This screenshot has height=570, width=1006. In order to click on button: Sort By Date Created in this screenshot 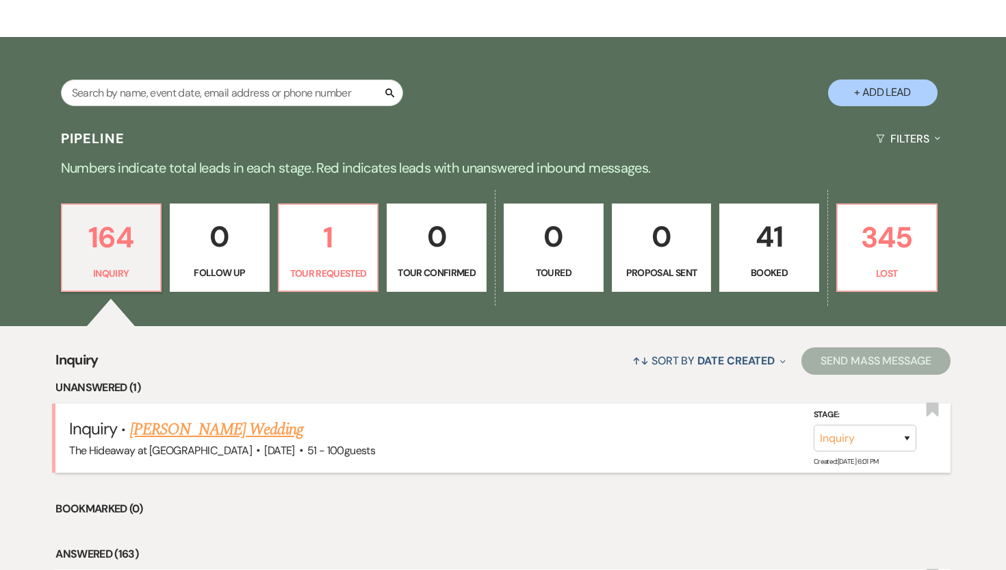, I will do `click(709, 360)`.